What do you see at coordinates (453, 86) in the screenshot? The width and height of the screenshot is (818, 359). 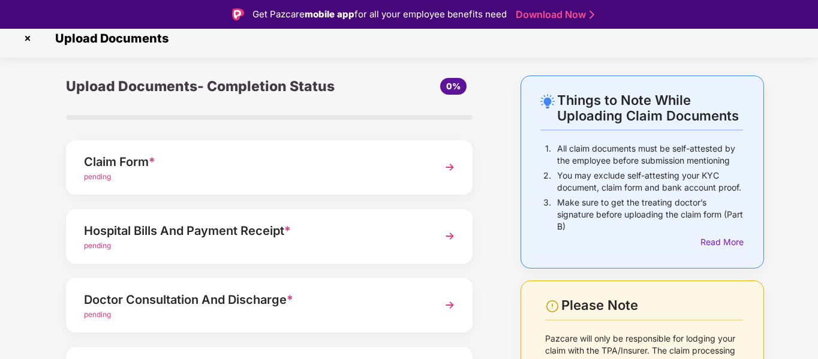 I see `span: 0%` at bounding box center [453, 86].